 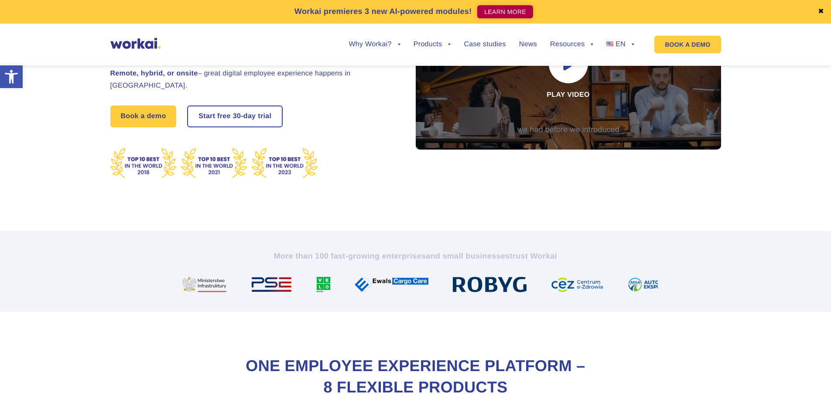 What do you see at coordinates (528, 45) in the screenshot?
I see `a: News` at bounding box center [528, 45].